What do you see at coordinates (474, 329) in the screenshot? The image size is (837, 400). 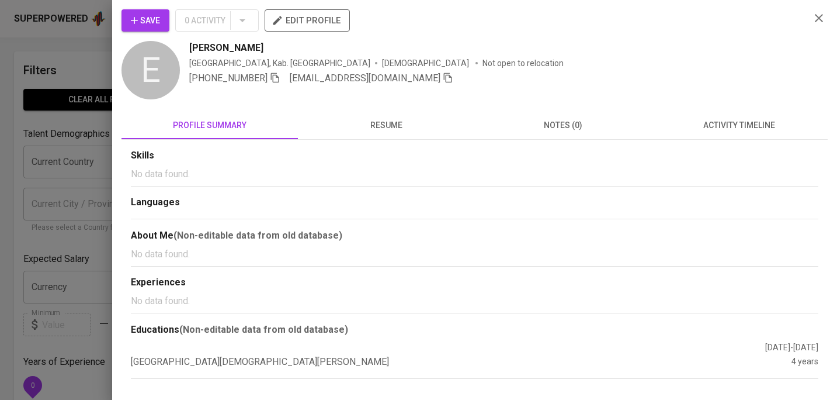 I see `div: Educations` at bounding box center [474, 329].